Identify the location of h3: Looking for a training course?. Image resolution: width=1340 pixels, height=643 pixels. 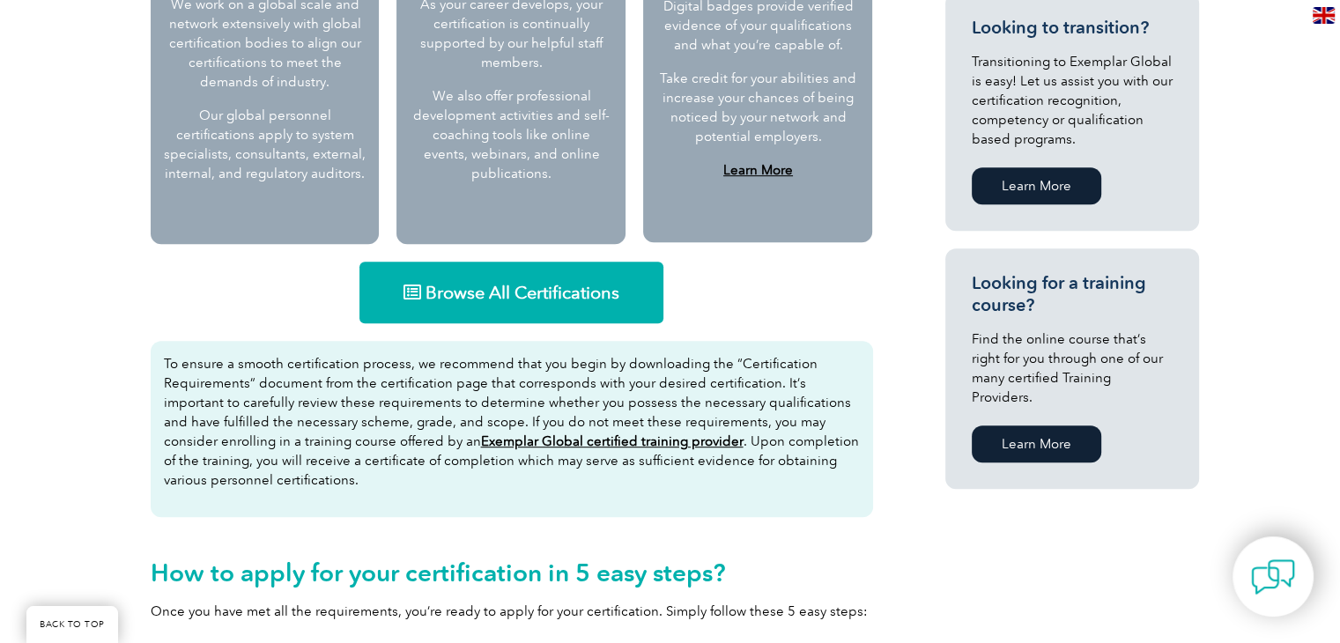
(1072, 294).